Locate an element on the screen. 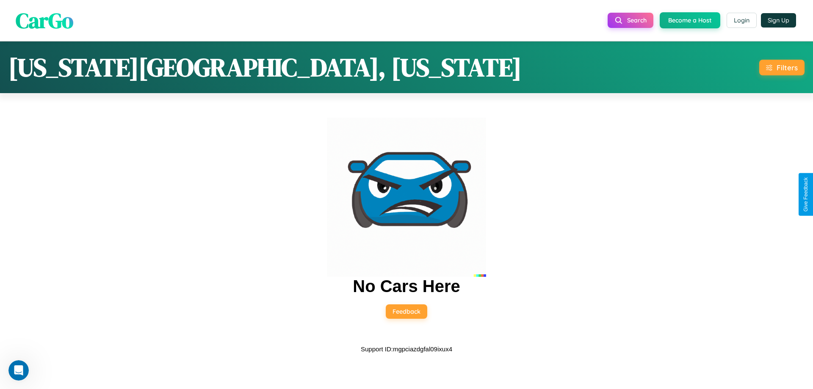 This screenshot has width=813, height=389. button: Become a Host is located at coordinates (690, 20).